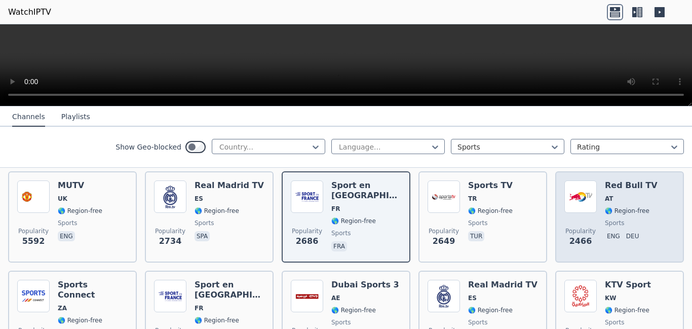  Describe the element at coordinates (365, 285) in the screenshot. I see `h6: Dubai Sports 3` at that location.